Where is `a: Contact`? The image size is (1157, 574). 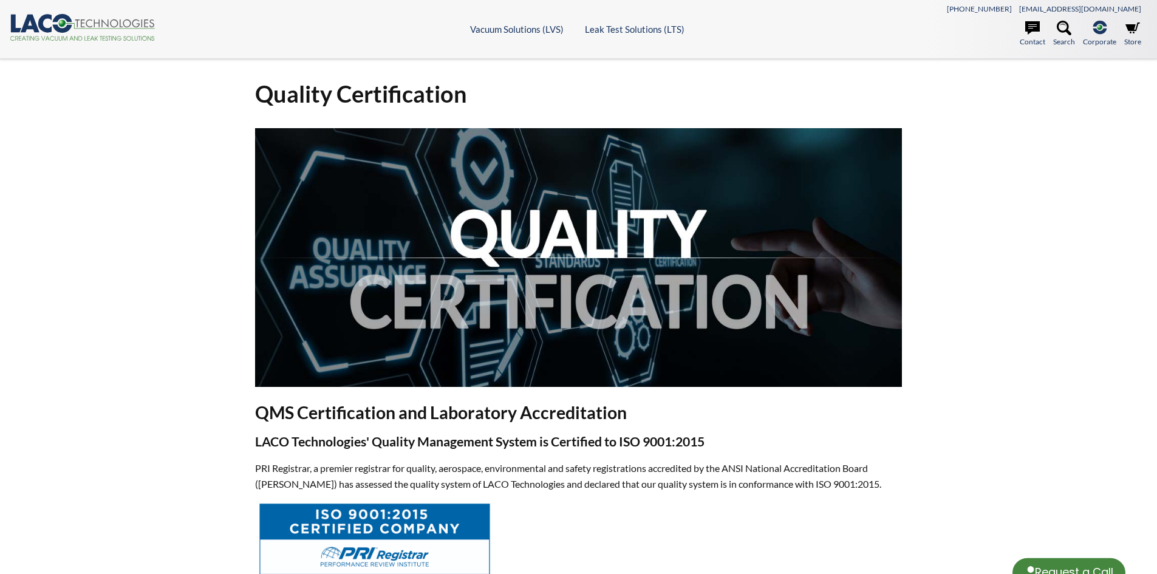
a: Contact is located at coordinates (1032, 34).